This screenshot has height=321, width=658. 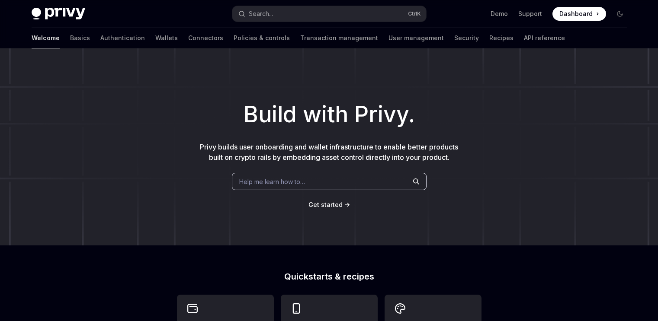 I want to click on span: Help me learn how to…, so click(x=272, y=182).